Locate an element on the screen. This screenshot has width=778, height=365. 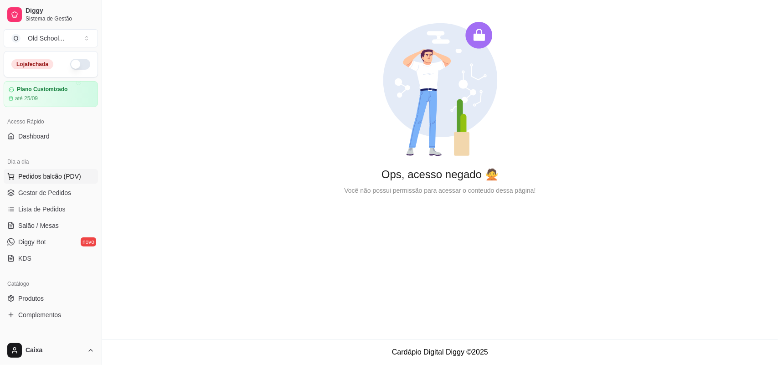
a: Diggy Botnovo is located at coordinates (51, 242).